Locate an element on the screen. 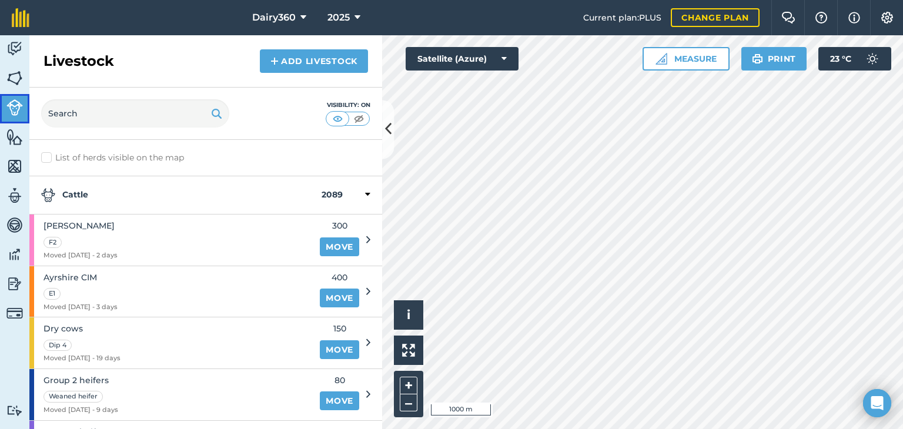 The height and width of the screenshot is (429, 903). h2: Livestock is located at coordinates (79, 61).